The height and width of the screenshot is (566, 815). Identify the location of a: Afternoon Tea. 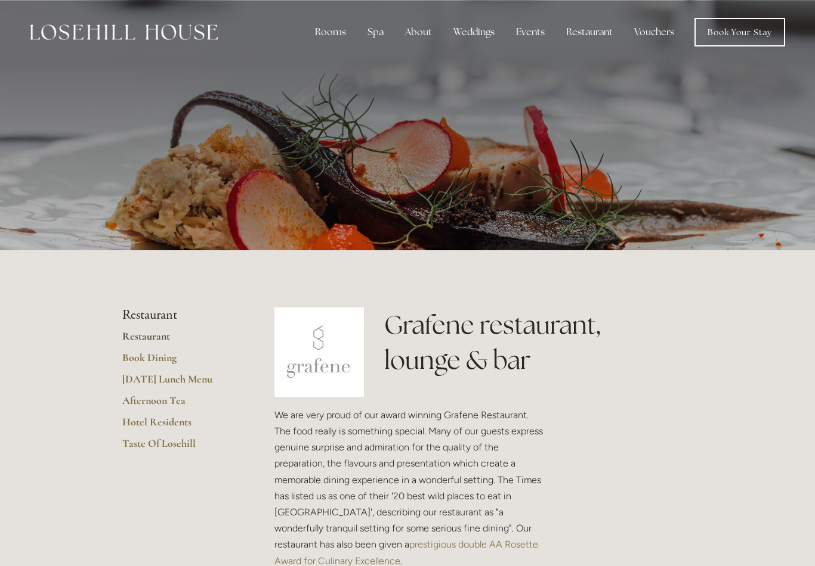
(179, 405).